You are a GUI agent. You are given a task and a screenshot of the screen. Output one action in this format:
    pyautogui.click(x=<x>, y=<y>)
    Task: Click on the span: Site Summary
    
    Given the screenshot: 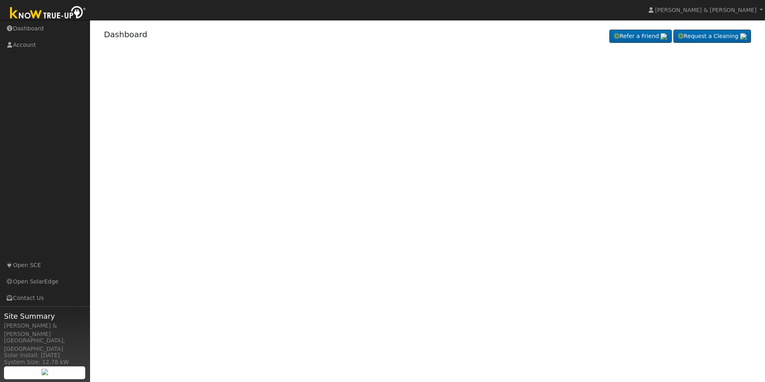 What is the action you would take?
    pyautogui.click(x=45, y=316)
    